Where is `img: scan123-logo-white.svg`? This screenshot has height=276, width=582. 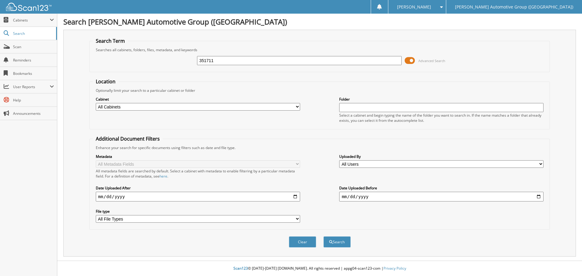
img: scan123-logo-white.svg is located at coordinates (29, 7).